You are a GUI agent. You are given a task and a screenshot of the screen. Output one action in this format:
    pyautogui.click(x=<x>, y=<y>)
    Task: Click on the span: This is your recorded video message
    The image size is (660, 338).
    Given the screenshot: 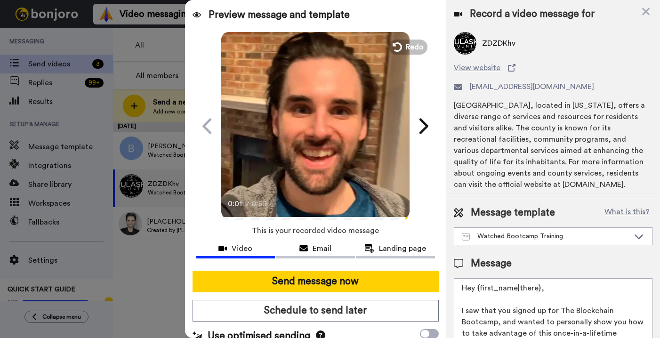 What is the action you would take?
    pyautogui.click(x=315, y=231)
    